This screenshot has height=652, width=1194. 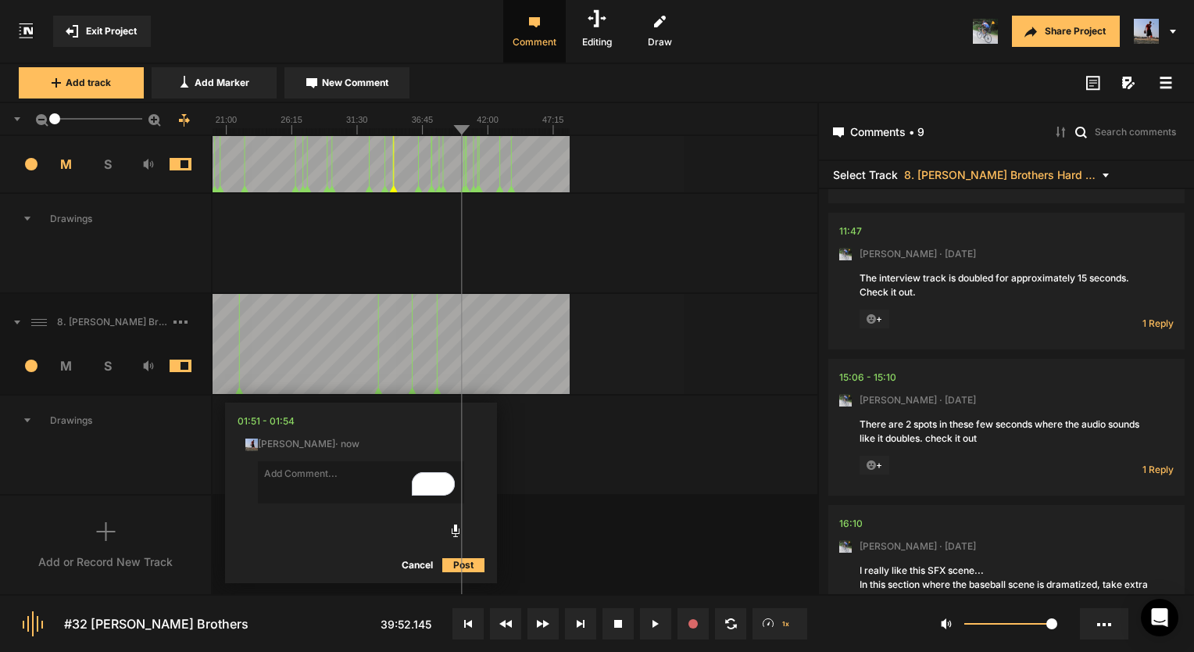 What do you see at coordinates (464, 565) in the screenshot?
I see `button: Post` at bounding box center [464, 565].